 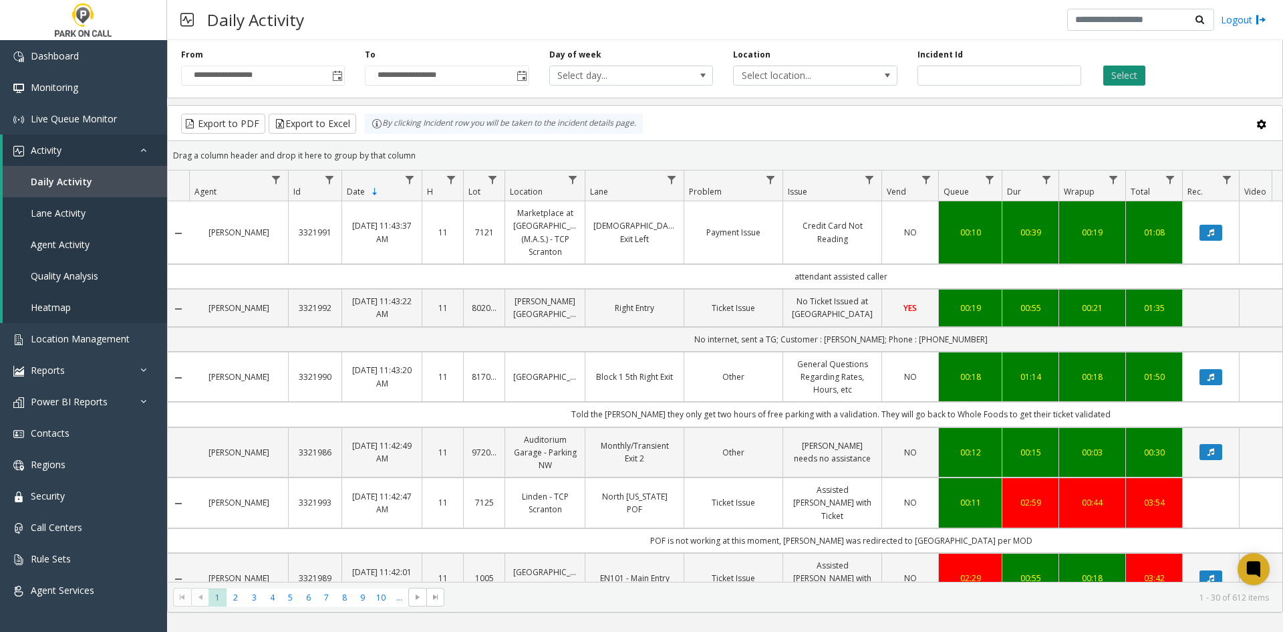 What do you see at coordinates (410, 179) in the screenshot?
I see `a: Date Filter Menu` at bounding box center [410, 179].